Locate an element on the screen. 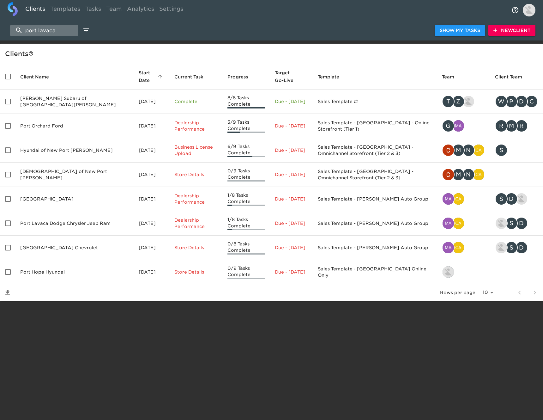 This screenshot has height=420, width=543. span: Show My Tasks is located at coordinates (460, 30).